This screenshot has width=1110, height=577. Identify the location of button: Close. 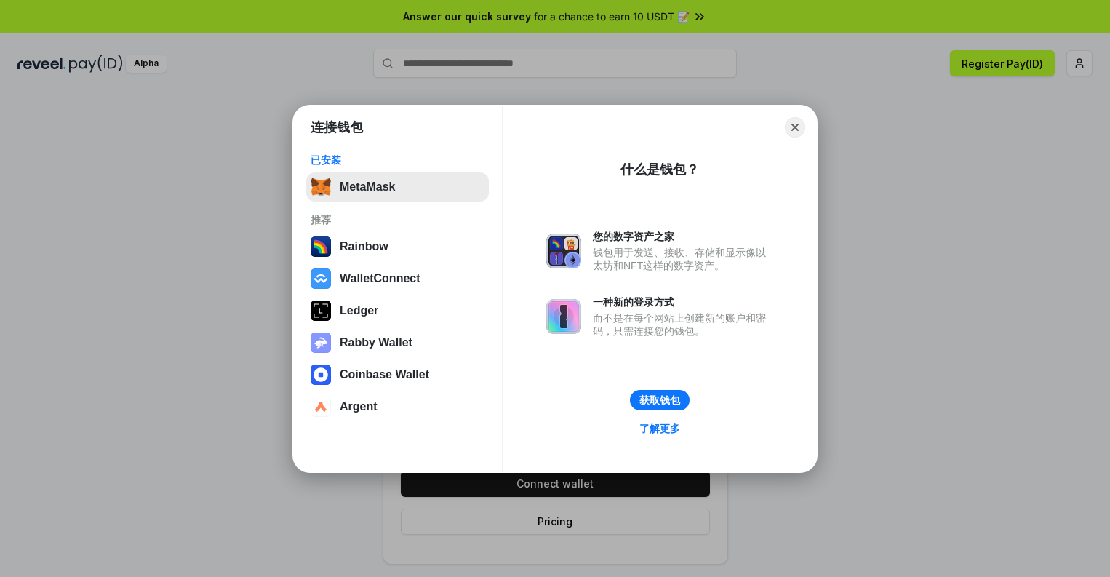
(795, 127).